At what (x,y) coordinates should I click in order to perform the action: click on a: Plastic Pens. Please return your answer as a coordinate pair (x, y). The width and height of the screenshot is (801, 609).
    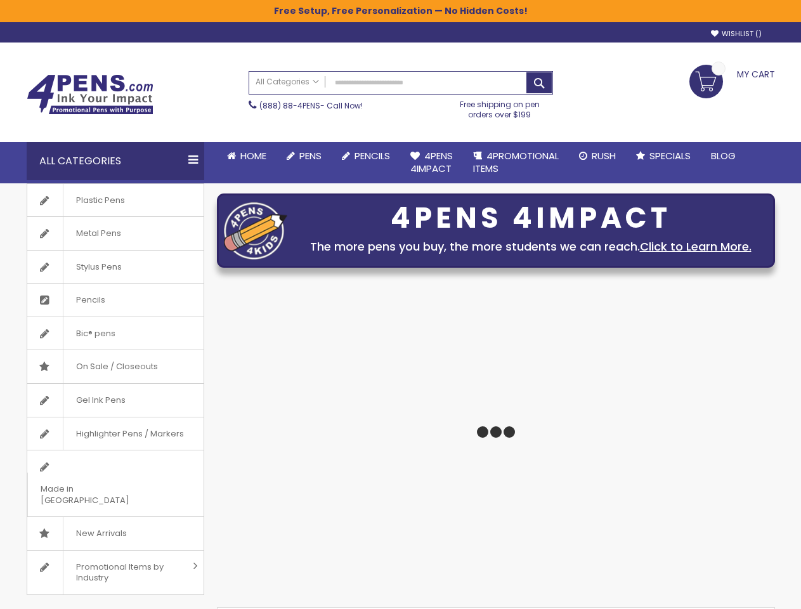
    Looking at the image, I should click on (115, 200).